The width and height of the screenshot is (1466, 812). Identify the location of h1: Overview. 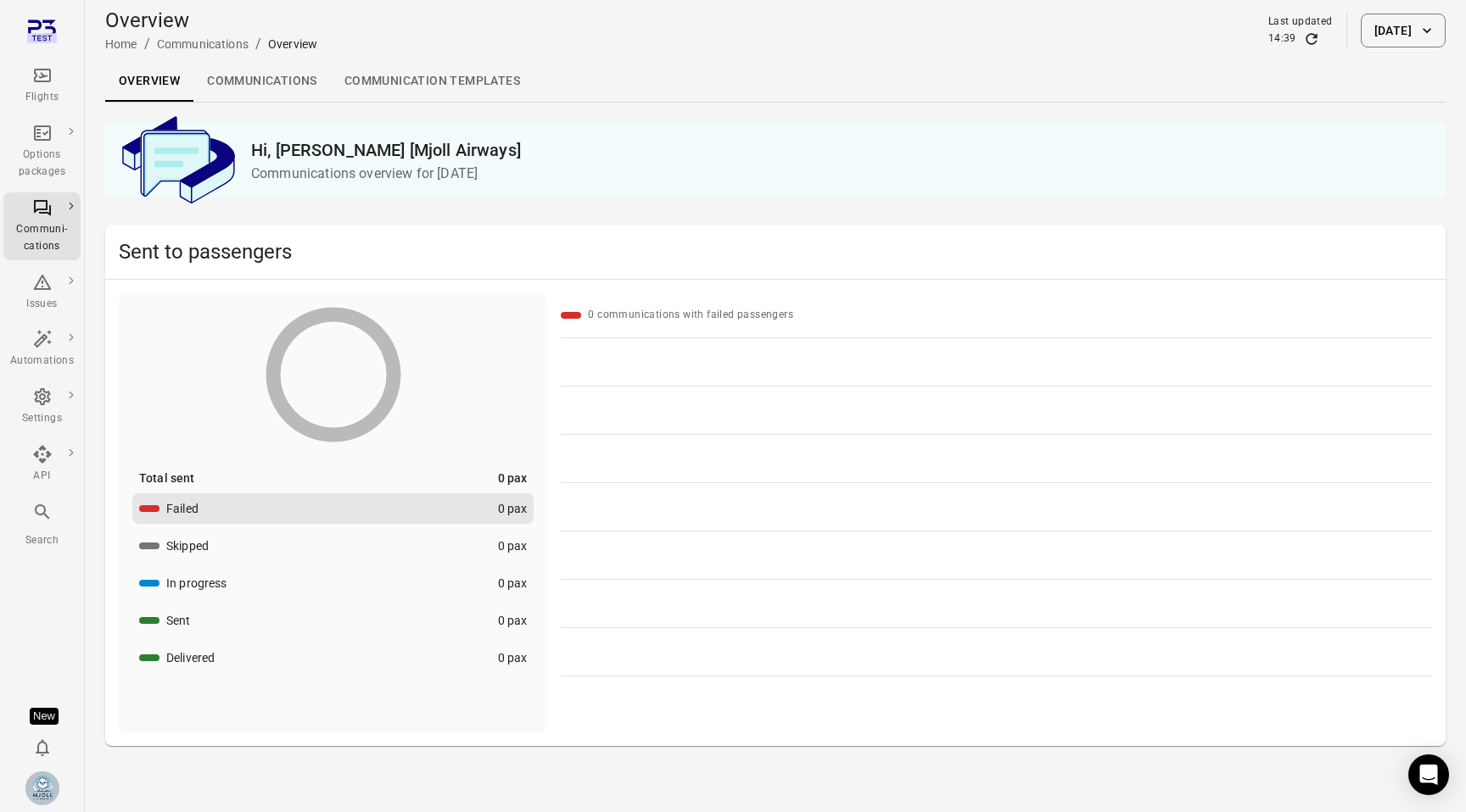
(211, 21).